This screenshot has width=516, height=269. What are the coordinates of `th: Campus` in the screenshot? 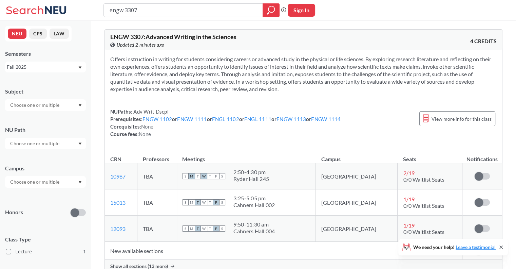 It's located at (357, 155).